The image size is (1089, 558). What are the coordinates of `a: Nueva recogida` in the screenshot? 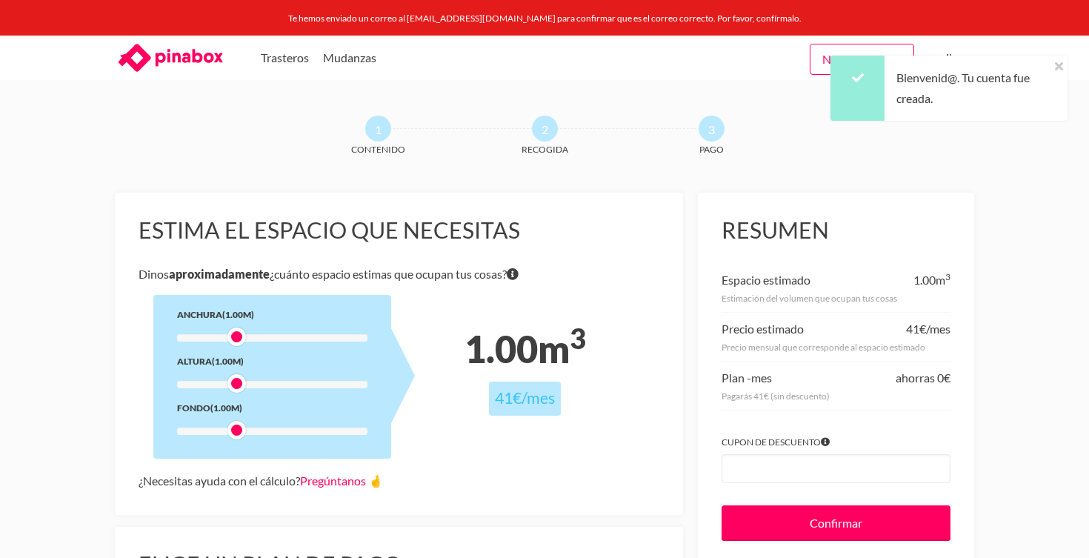 It's located at (861, 59).